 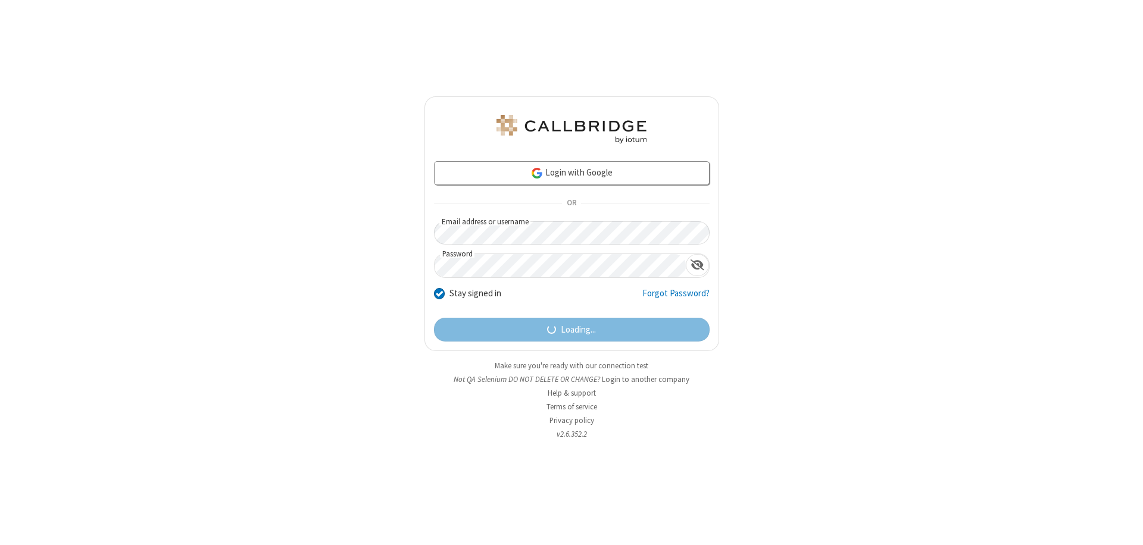 I want to click on a: Terms of service, so click(x=572, y=407).